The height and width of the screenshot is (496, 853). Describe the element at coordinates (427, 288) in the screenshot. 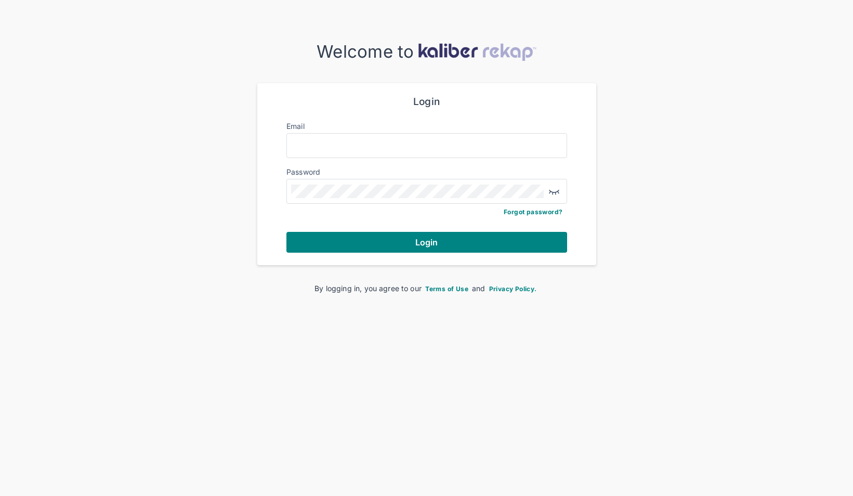

I see `div: By logging in, you agree to our and` at that location.